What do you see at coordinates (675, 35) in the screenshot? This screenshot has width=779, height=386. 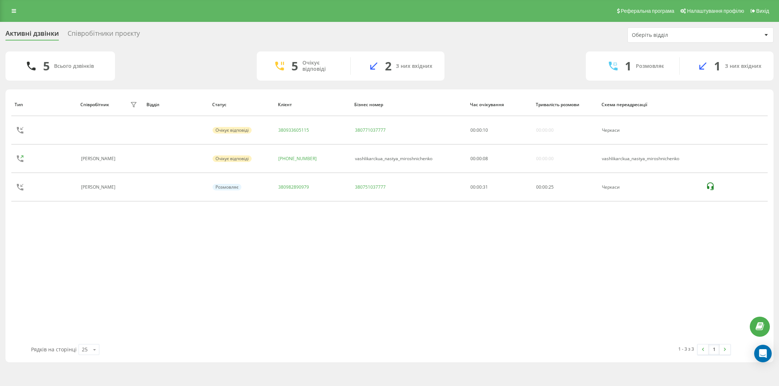 I see `div: Оберіть відділ` at bounding box center [675, 35].